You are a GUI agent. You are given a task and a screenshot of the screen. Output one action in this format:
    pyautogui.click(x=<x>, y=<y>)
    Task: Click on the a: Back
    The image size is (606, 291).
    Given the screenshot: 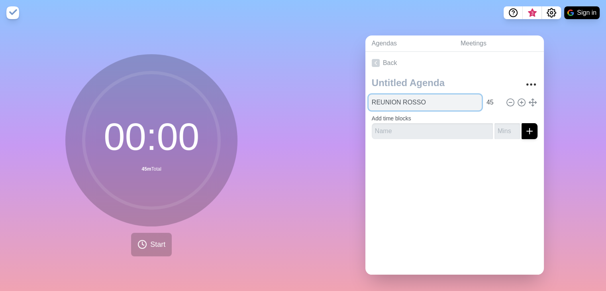 What is the action you would take?
    pyautogui.click(x=455, y=63)
    